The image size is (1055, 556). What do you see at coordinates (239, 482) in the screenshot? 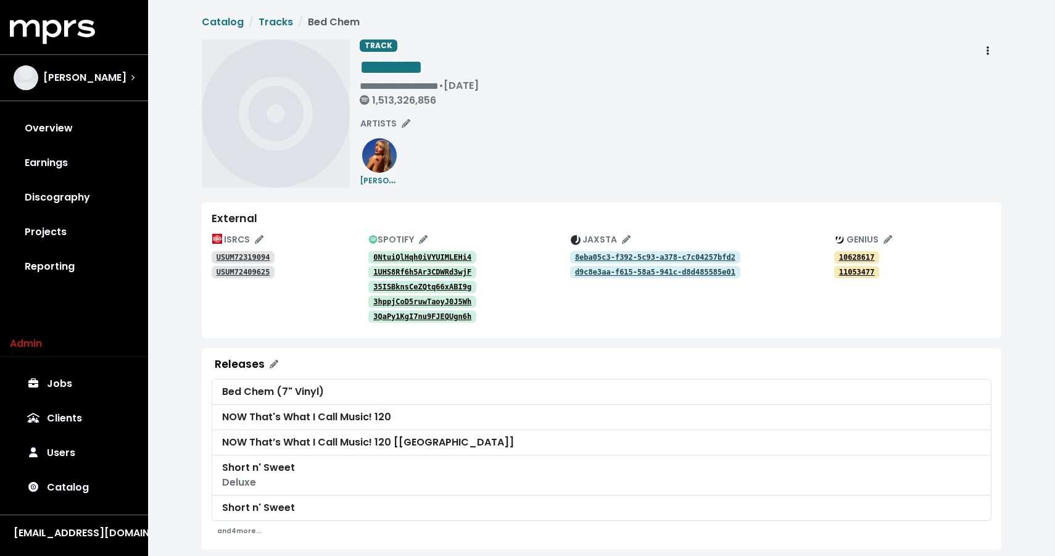
I see `span: Deluxe` at bounding box center [239, 482].